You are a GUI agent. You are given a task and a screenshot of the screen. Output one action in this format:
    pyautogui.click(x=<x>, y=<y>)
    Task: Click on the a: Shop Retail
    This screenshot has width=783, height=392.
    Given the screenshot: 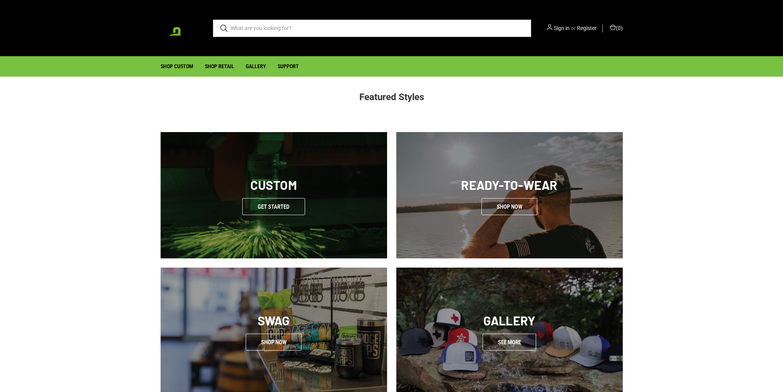 What is the action you would take?
    pyautogui.click(x=220, y=66)
    